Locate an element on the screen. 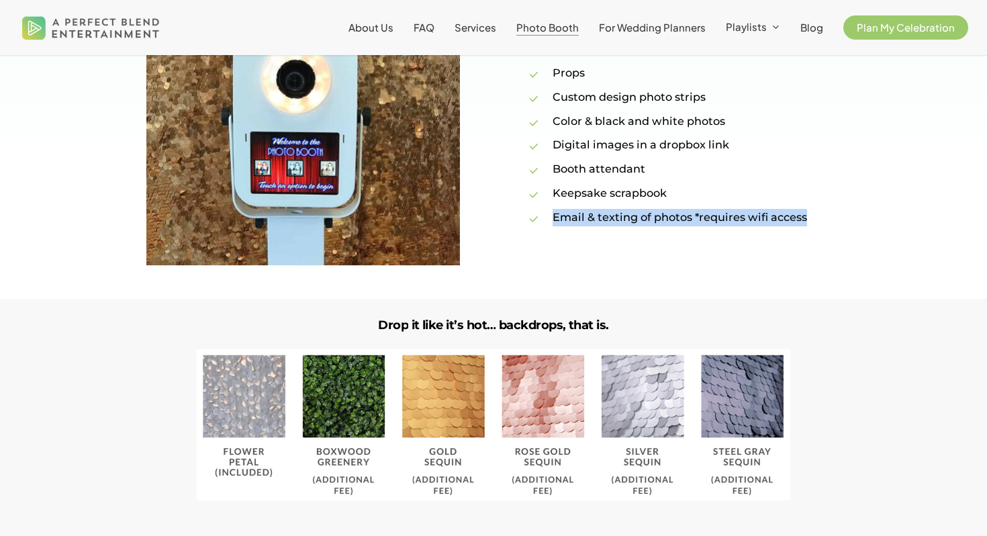 The height and width of the screenshot is (536, 987). span: About Us is located at coordinates (371, 27).